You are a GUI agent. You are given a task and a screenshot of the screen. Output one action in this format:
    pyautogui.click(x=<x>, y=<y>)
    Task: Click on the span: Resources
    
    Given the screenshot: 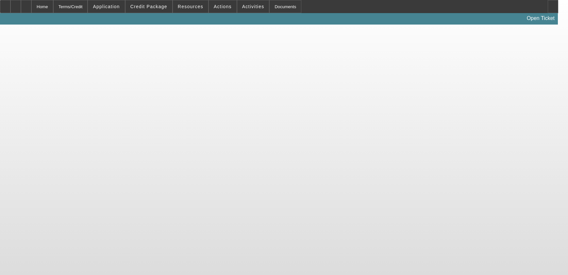 What is the action you would take?
    pyautogui.click(x=191, y=7)
    